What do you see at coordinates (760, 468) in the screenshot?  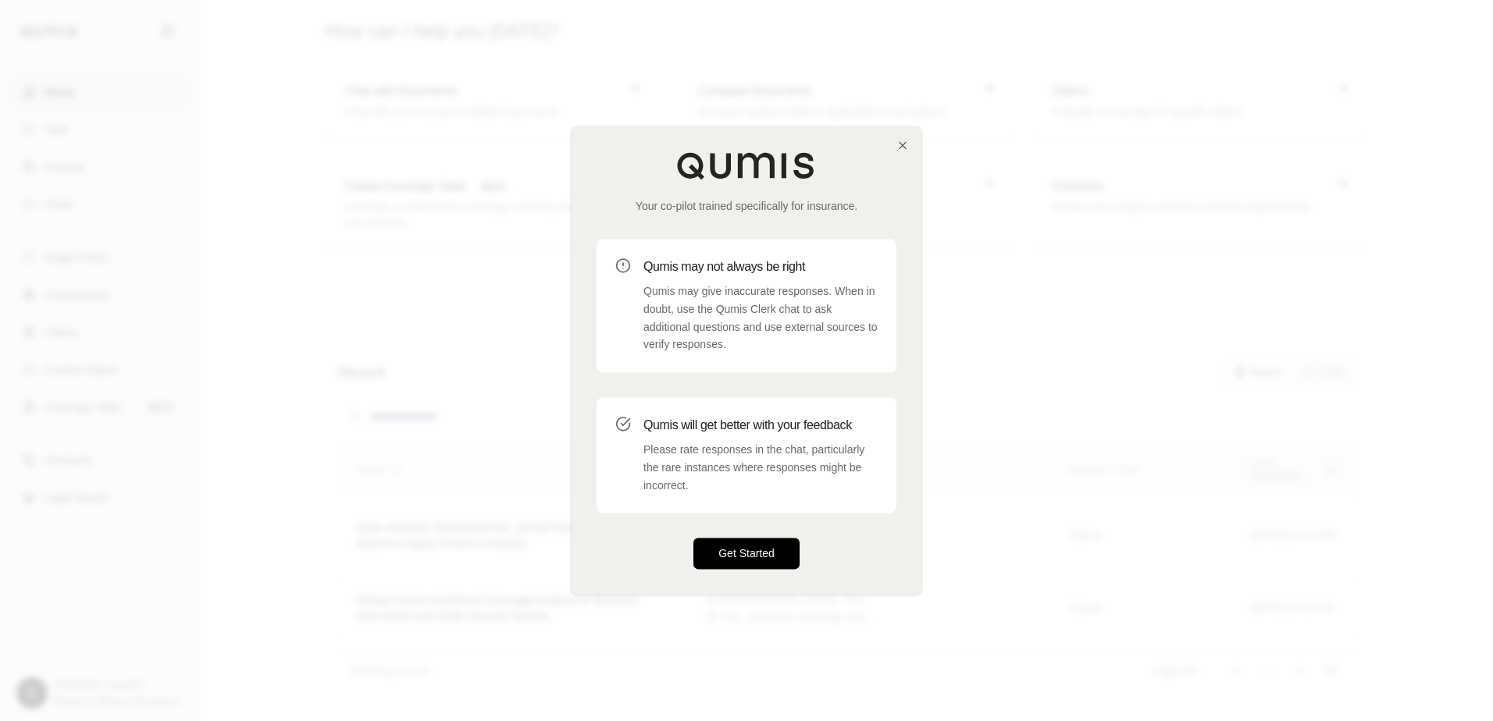 I see `p: Please rate responses in the chat, particularly the rare instances where responses might be incor...` at bounding box center [760, 468].